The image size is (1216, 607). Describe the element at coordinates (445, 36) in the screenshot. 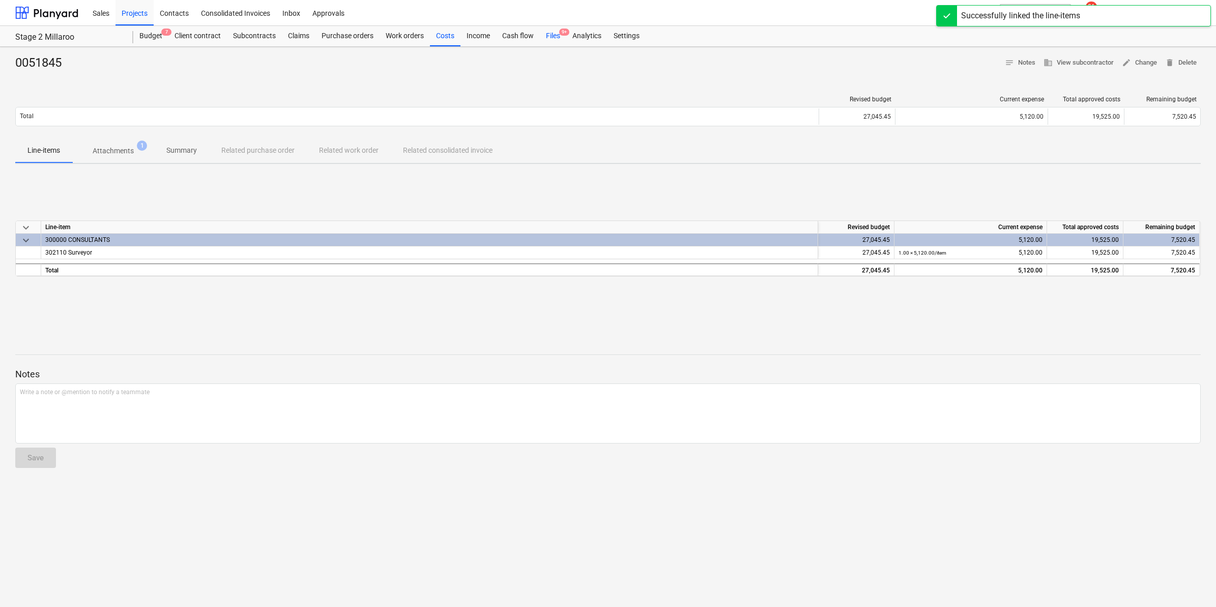

I see `div: Costs` at that location.